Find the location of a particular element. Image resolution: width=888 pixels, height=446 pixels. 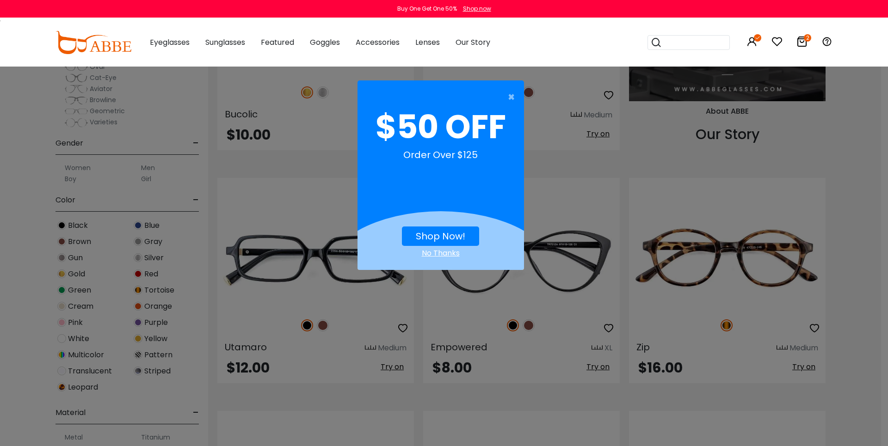

span: Eyeglasses is located at coordinates (170, 42).